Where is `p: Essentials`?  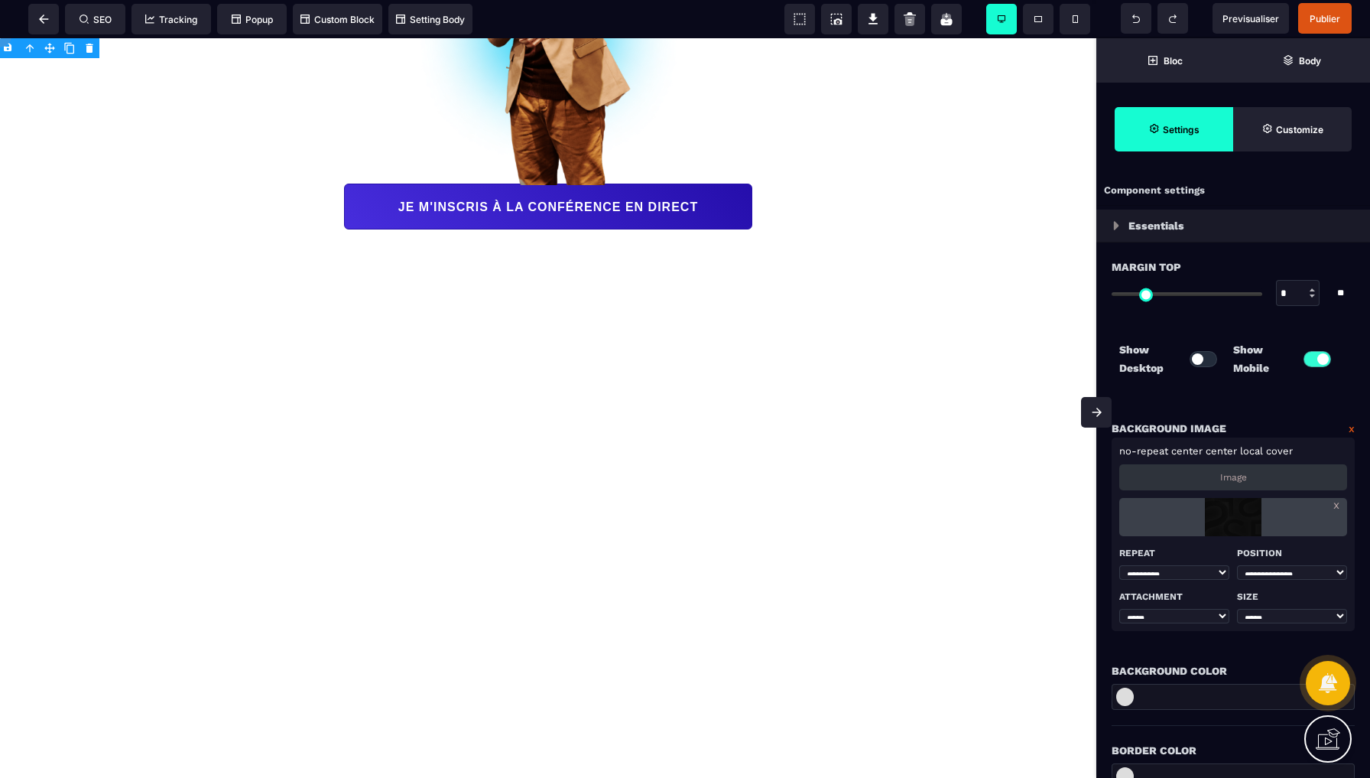 p: Essentials is located at coordinates (1156, 226).